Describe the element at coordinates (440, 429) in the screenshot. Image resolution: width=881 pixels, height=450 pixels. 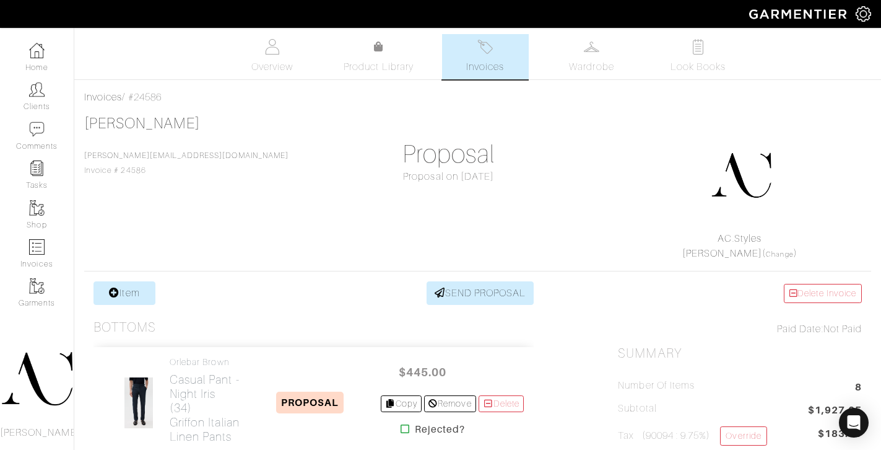
I see `strong: Rejected?` at that location.